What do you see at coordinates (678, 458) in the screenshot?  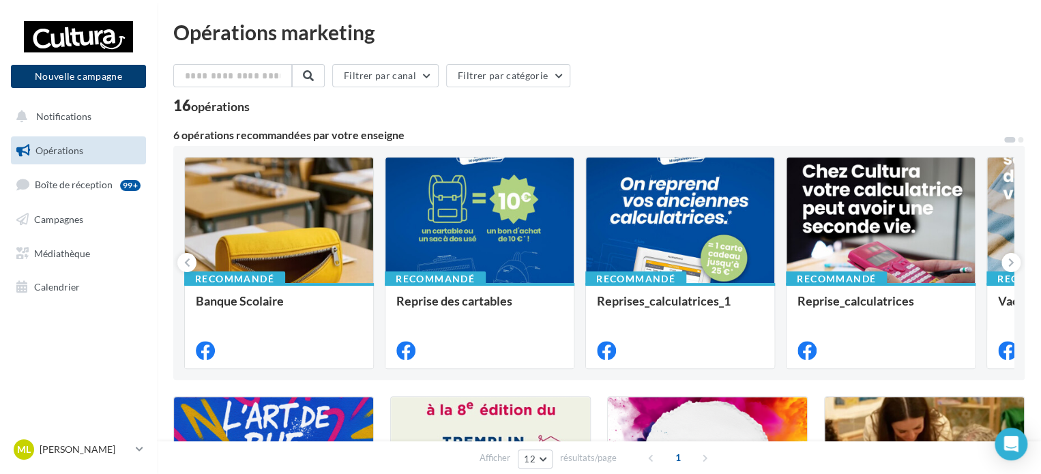 I see `span: 1` at bounding box center [678, 458].